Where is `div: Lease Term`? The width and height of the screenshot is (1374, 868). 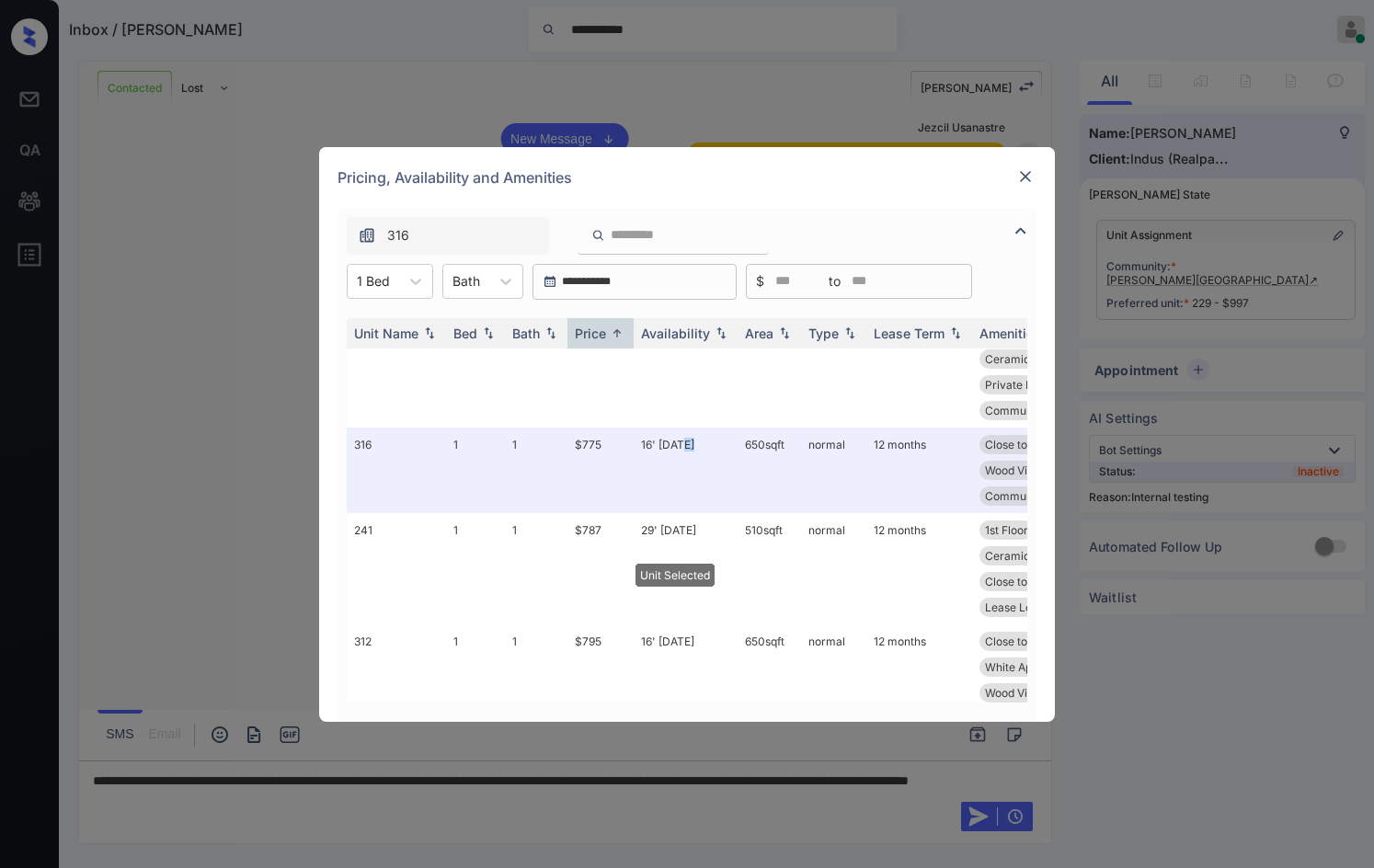 div: Lease Term is located at coordinates (909, 333).